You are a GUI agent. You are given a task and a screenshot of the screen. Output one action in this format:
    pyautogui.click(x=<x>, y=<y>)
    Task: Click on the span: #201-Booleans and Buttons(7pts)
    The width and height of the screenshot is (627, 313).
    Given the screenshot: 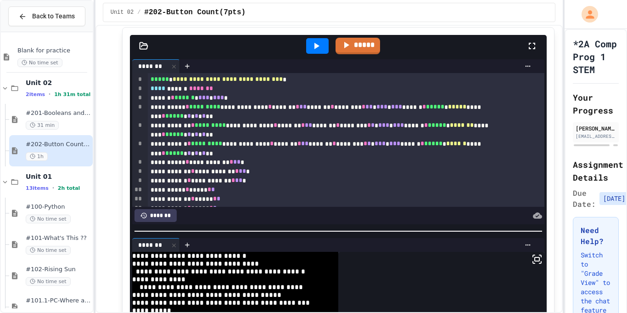 What is the action you would take?
    pyautogui.click(x=58, y=113)
    